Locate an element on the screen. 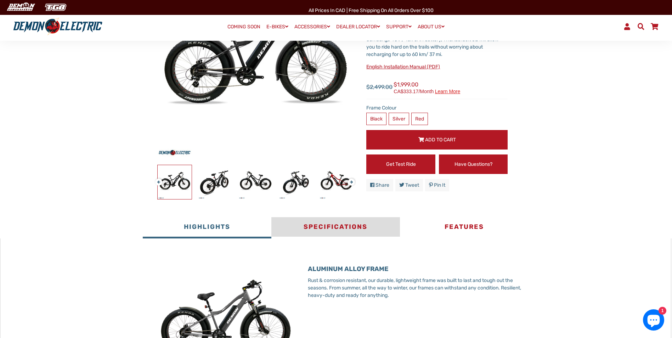 The image size is (672, 338). a: ACCESSORIES is located at coordinates (312, 27).